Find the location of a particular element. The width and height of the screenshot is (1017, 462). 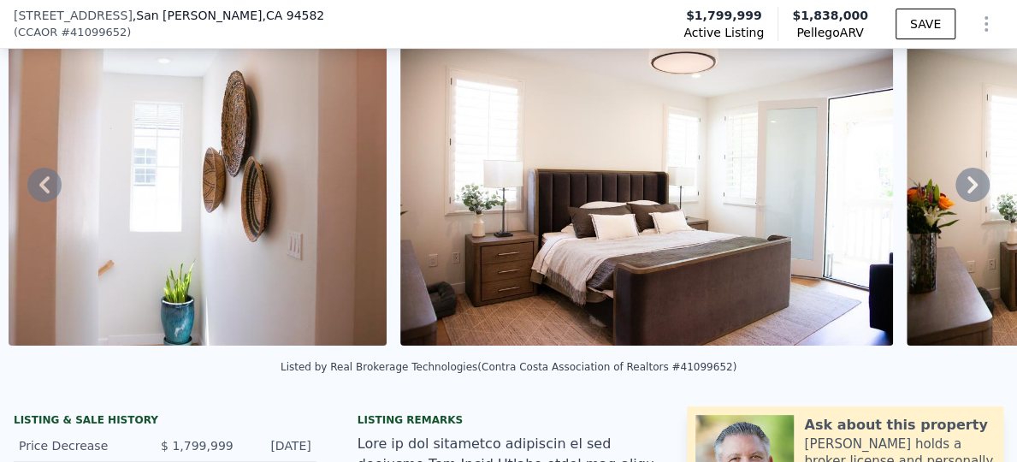

span: , CA 94582 is located at coordinates (293, 15).